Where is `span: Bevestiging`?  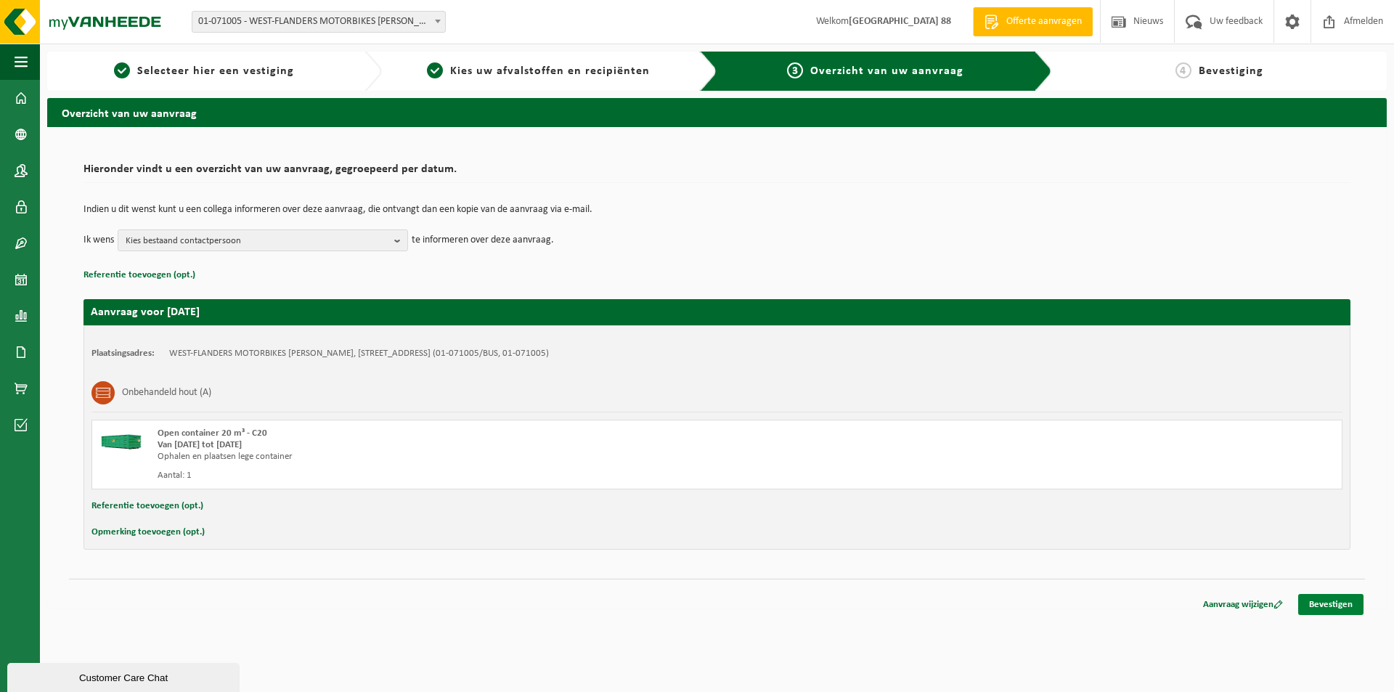
span: Bevestiging is located at coordinates (1231, 71).